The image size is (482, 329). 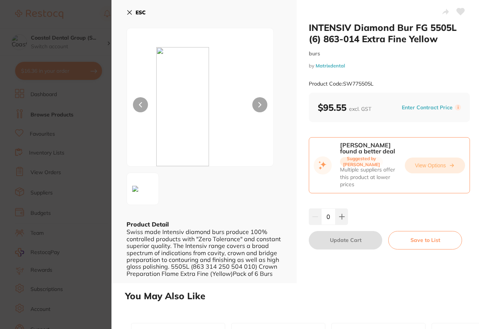 I want to click on button: Enter Contract Price, so click(x=427, y=107).